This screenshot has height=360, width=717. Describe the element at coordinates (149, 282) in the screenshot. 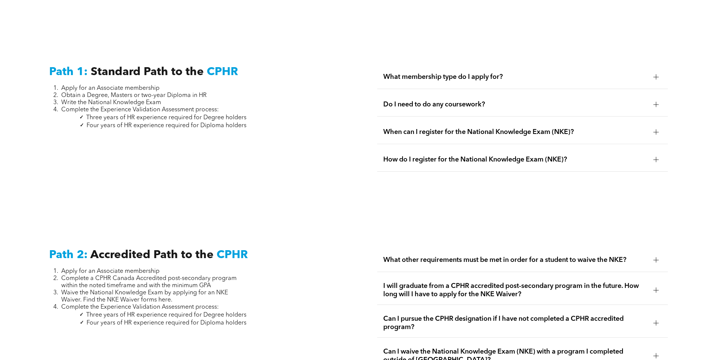

I see `span: Complete a CPHR Canada Accredited post-secondary program within the noted timeframe and with the ...` at that location.